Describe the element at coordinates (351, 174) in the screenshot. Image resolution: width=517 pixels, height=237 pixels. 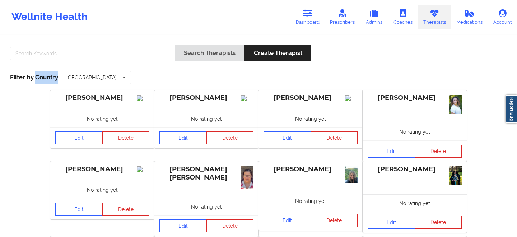
I see `img: 407198da-0d17-457f-87e2-61b5d1c6c2f3_IMG_8856.jpeg` at that location.